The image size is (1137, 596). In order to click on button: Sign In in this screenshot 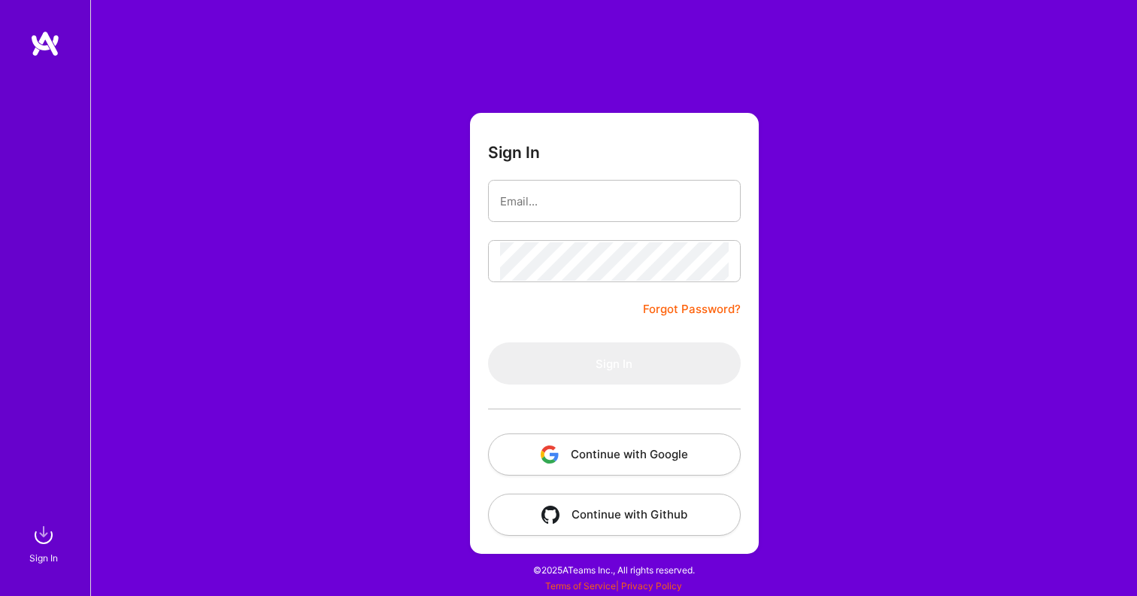, I will do `click(615, 363)`.